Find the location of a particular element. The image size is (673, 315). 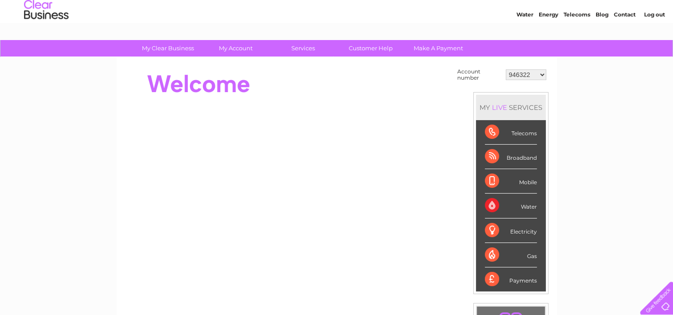

div: Broadband is located at coordinates (511, 157).